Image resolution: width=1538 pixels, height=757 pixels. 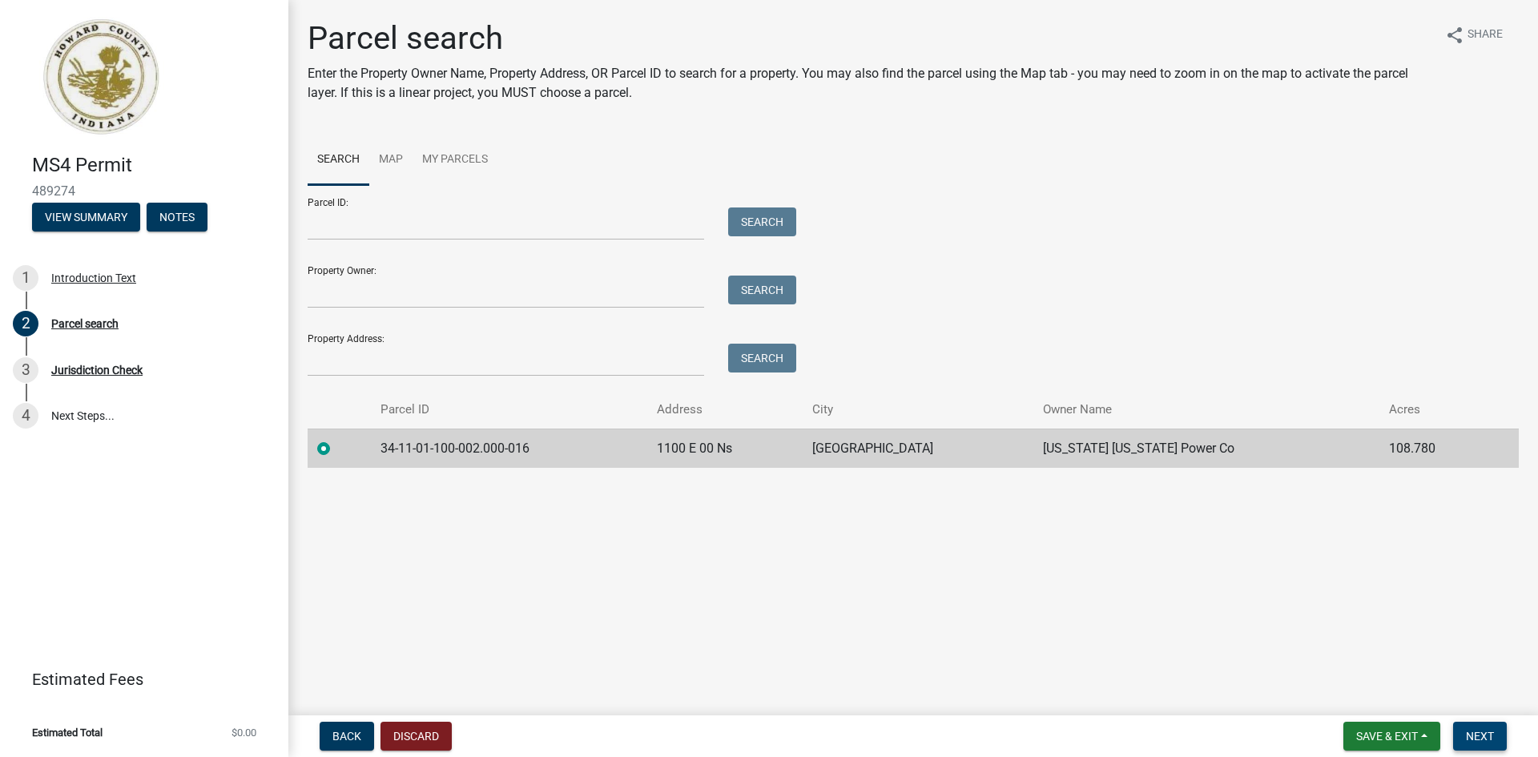 What do you see at coordinates (509, 409) in the screenshot?
I see `th: Parcel ID` at bounding box center [509, 409].